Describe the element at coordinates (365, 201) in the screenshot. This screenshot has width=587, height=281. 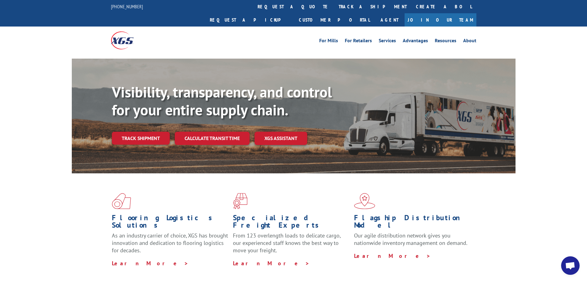
I see `img: xgs-icon-flagship-distribution-model-red` at that location.